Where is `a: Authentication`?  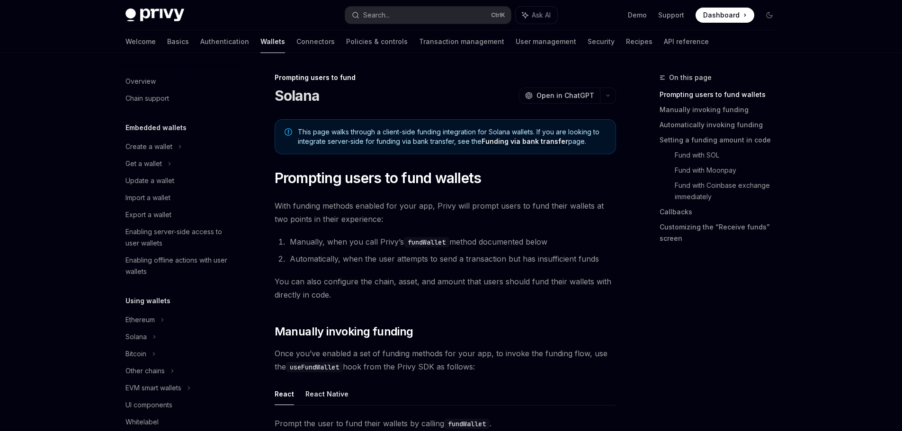 a: Authentication is located at coordinates (224, 42).